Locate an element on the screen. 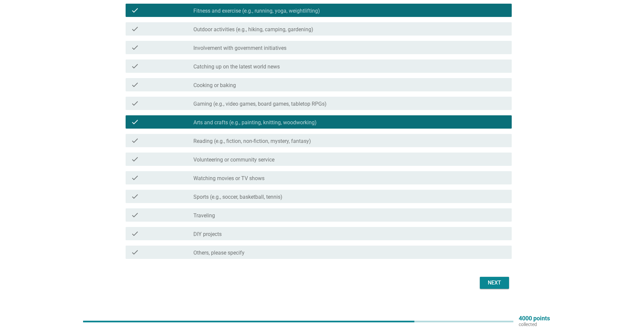 This screenshot has width=633, height=330. label: Gaming (e.g., video games, board games, tabletop RPGs) is located at coordinates (260, 104).